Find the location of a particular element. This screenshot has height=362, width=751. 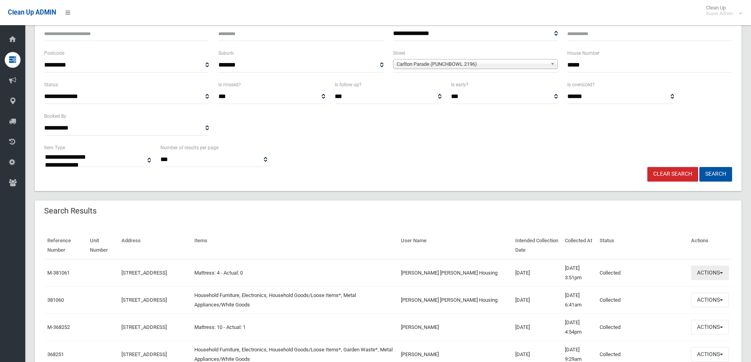

th: Collected At is located at coordinates (579, 246).